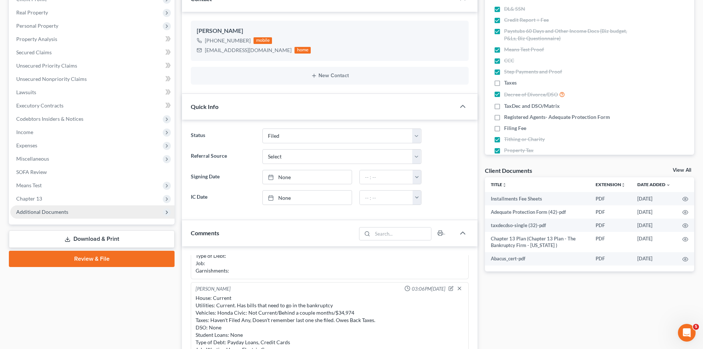 The width and height of the screenshot is (703, 349). Describe the element at coordinates (610, 184) in the screenshot. I see `a: Extensionunfold_more` at that location.